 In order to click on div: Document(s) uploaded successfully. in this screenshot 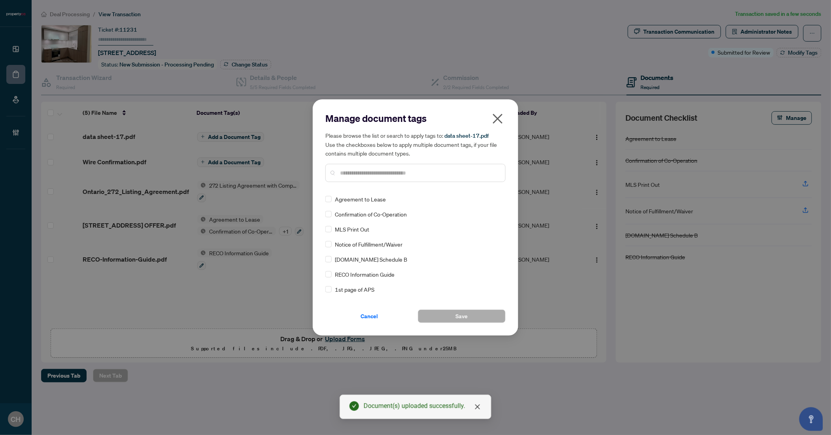, I will do `click(423, 406)`.